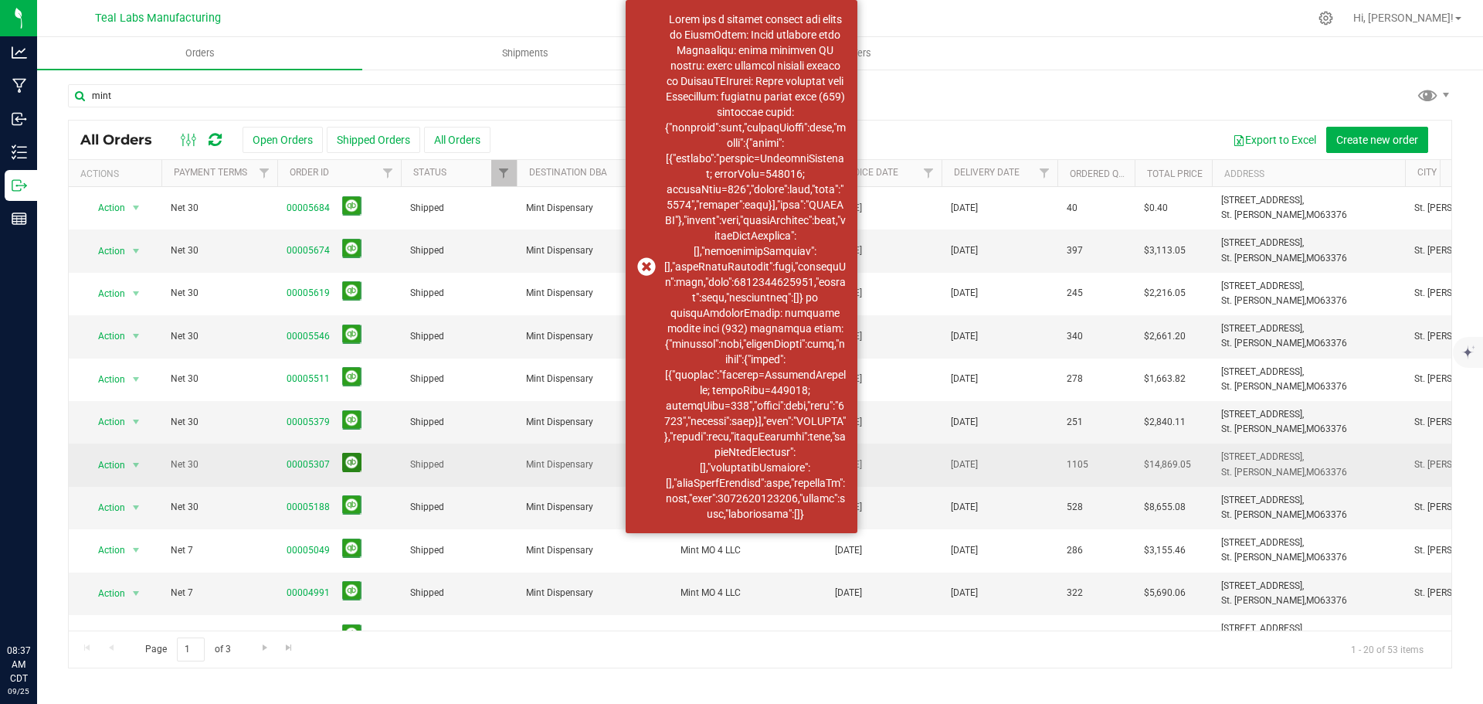  What do you see at coordinates (1077, 464) in the screenshot?
I see `span: 1105` at bounding box center [1077, 464].